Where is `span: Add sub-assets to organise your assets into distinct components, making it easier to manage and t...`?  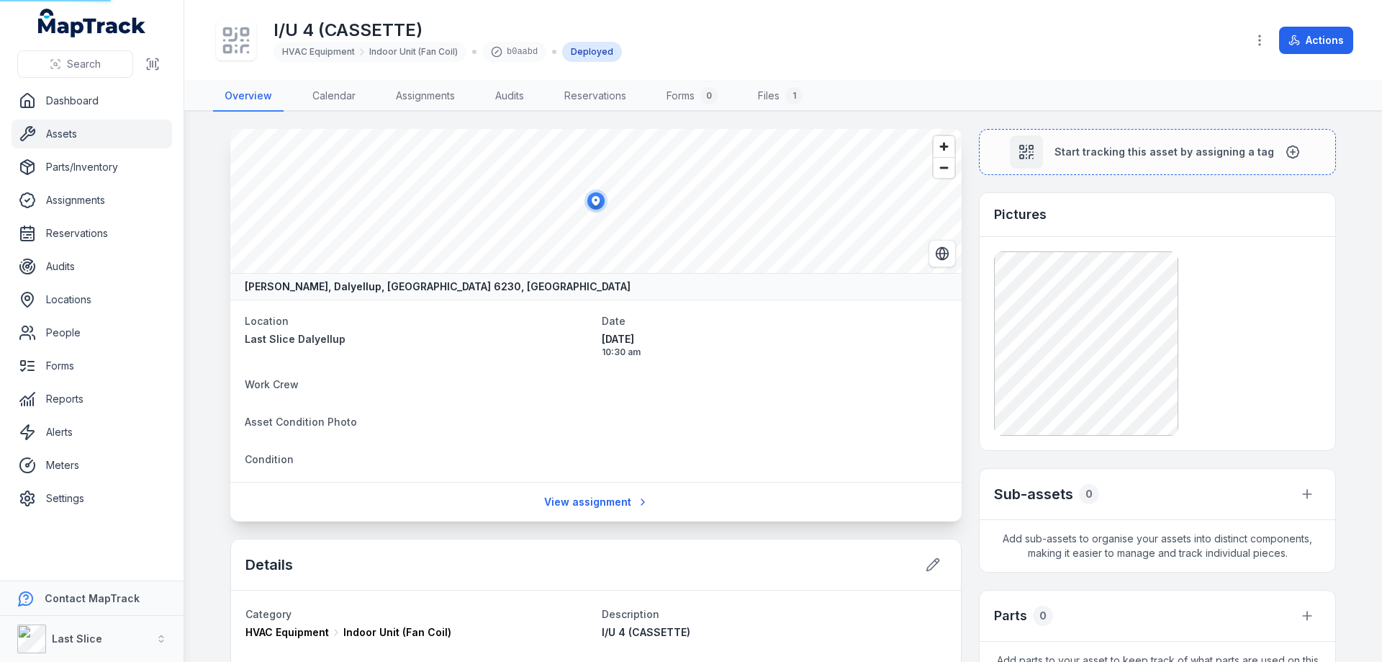
span: Add sub-assets to organise your assets into distinct components, making it easier to manage and t... is located at coordinates (1158, 546).